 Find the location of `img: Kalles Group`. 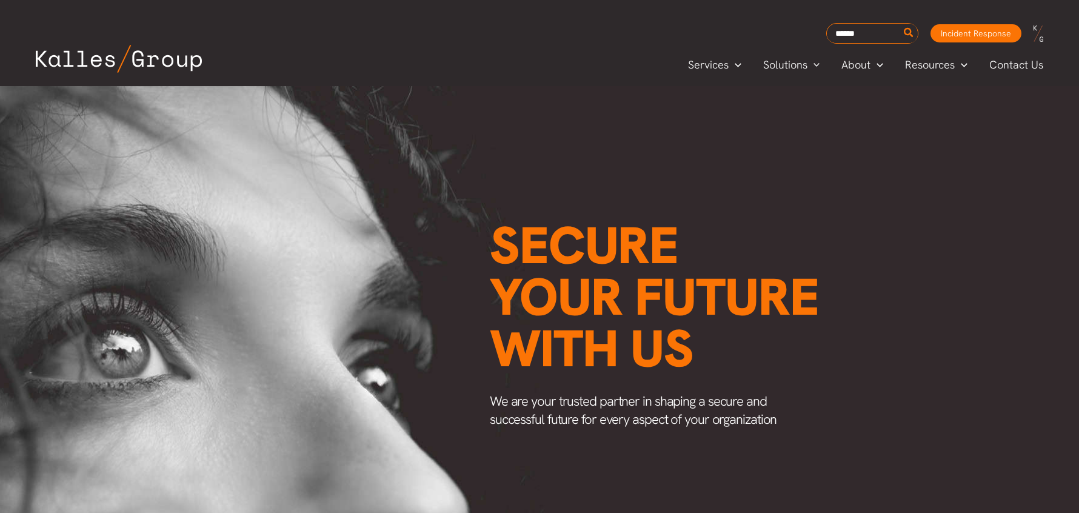

img: Kalles Group is located at coordinates (119, 59).